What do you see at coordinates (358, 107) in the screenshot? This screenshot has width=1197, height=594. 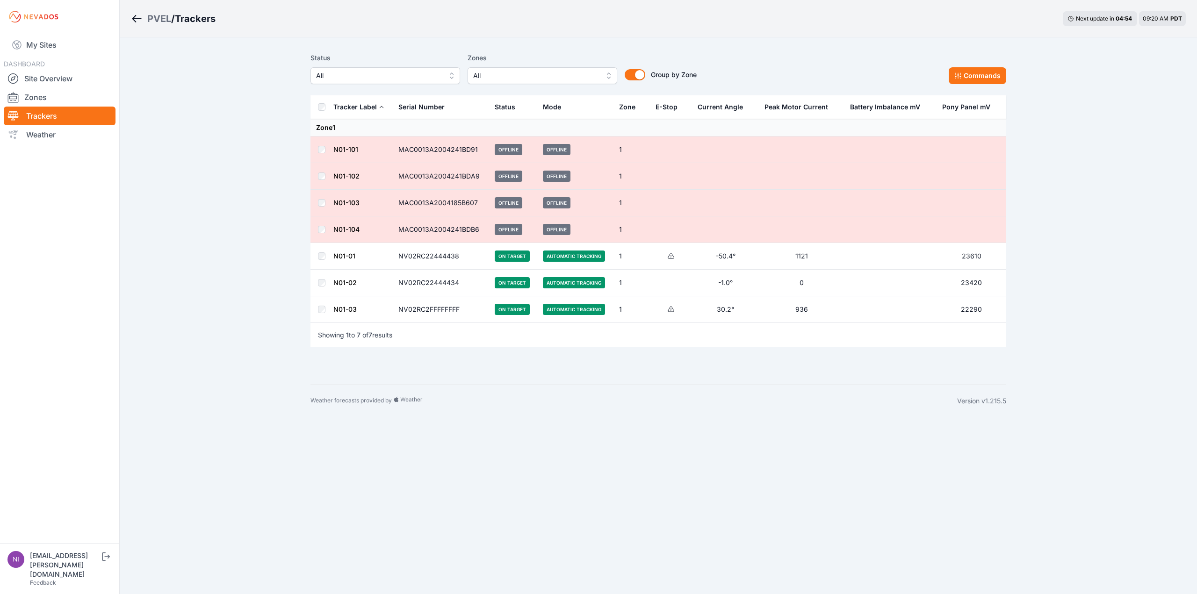 I see `button: Tracker Label` at bounding box center [358, 107].